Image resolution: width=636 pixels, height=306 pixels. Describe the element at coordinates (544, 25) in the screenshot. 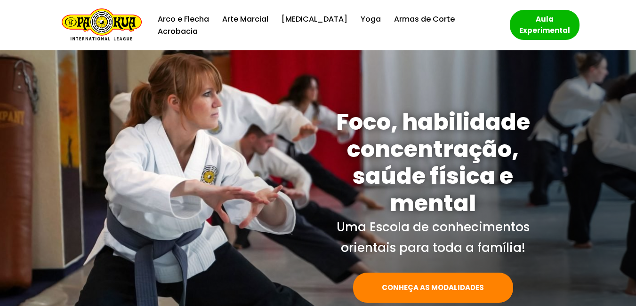

I see `a: Aula Experimental` at that location.